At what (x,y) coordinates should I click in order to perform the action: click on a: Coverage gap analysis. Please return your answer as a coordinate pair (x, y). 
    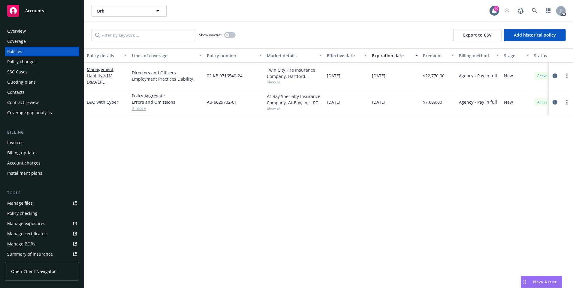
    Looking at the image, I should click on (42, 113).